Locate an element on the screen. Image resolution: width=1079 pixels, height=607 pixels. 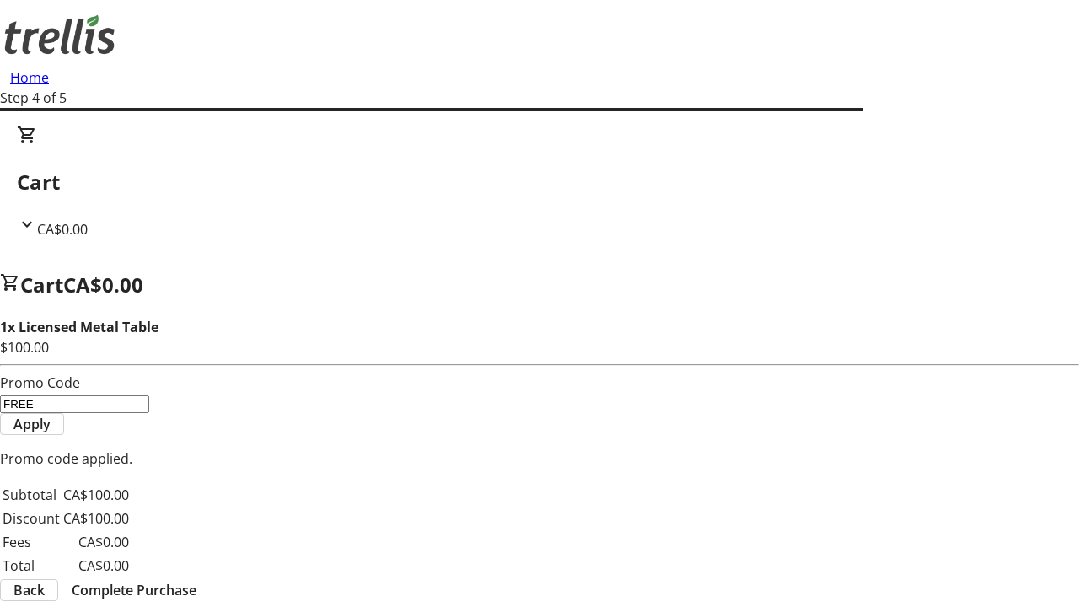
span: Complete Purchase is located at coordinates (134, 590).